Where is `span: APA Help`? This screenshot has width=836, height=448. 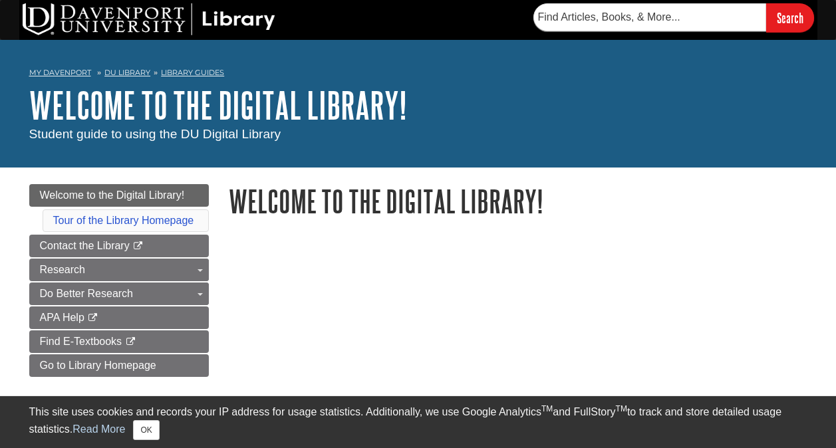 span: APA Help is located at coordinates (62, 317).